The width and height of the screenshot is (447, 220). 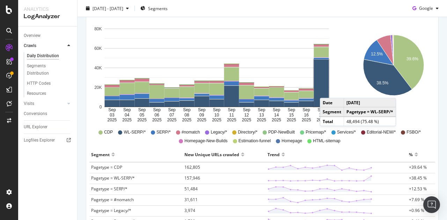 What do you see at coordinates (418, 189) in the screenshot?
I see `span: +12.53 %` at bounding box center [418, 189].